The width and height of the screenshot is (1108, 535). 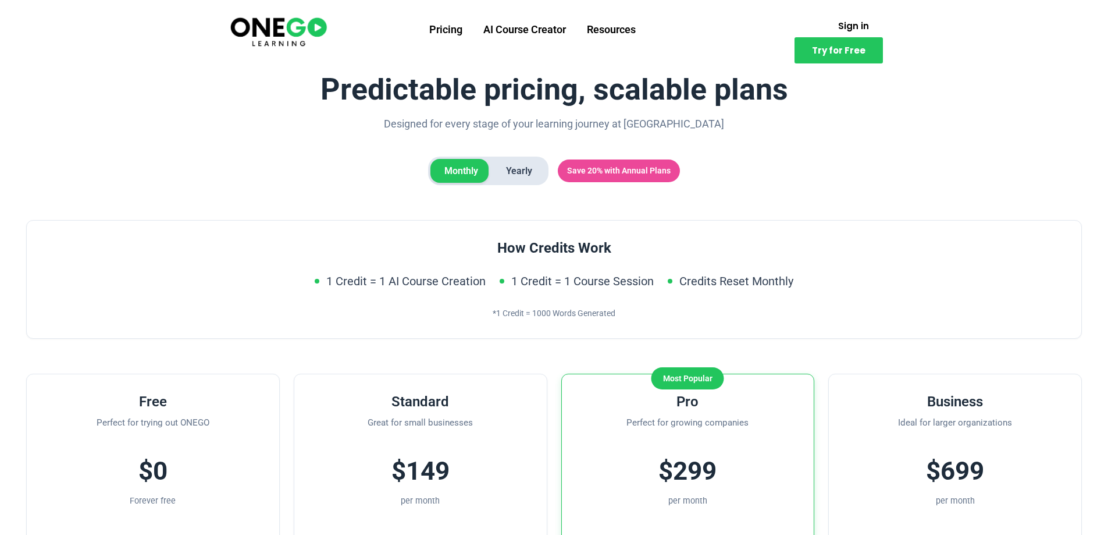 What do you see at coordinates (153, 471) in the screenshot?
I see `div: $0` at bounding box center [153, 471].